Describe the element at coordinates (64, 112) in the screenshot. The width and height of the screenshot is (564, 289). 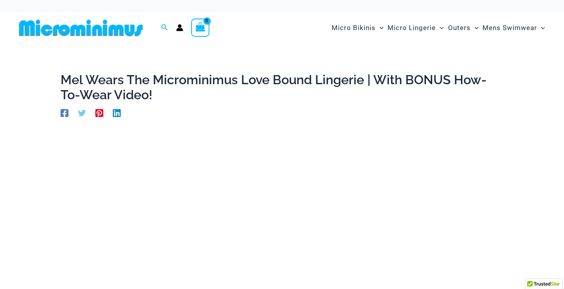
I see `a: Facebook` at that location.